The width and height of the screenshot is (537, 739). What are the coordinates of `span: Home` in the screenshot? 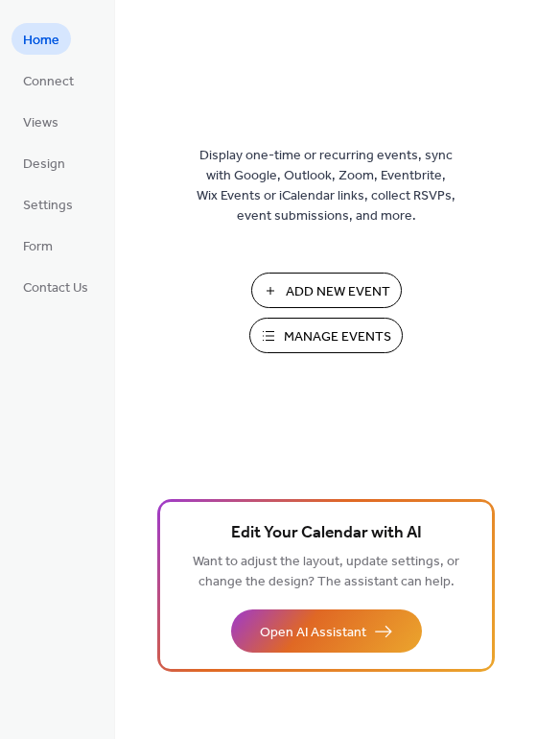 It's located at (41, 40).